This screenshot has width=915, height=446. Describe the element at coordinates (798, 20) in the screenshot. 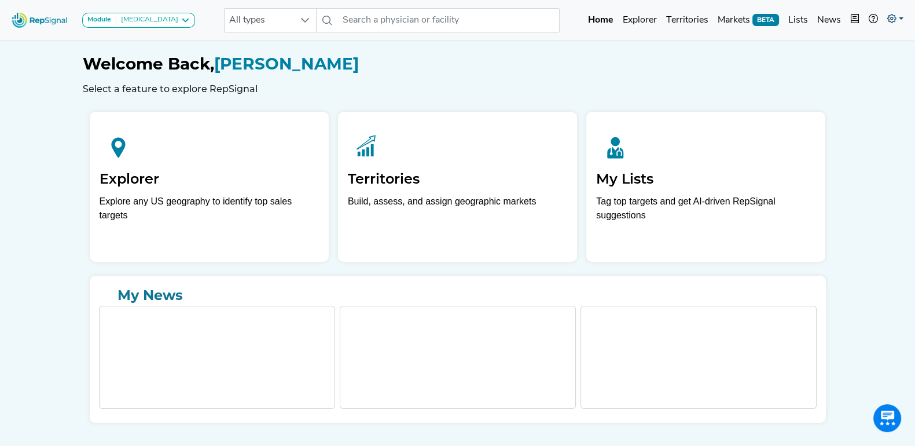

I see `a: Lists` at that location.